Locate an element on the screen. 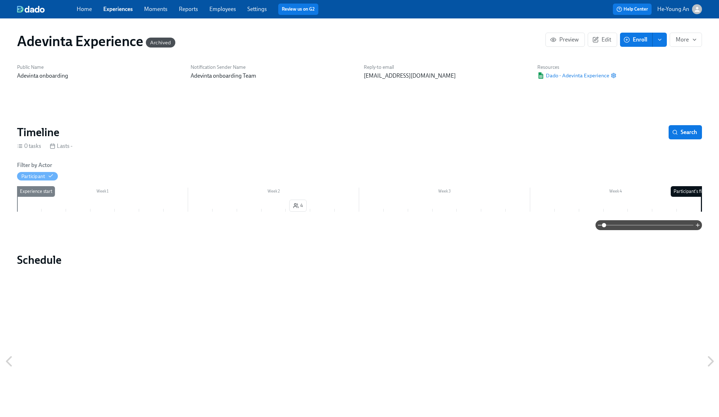 The height and width of the screenshot is (417, 719). a: Review us on G2 is located at coordinates (298, 9).